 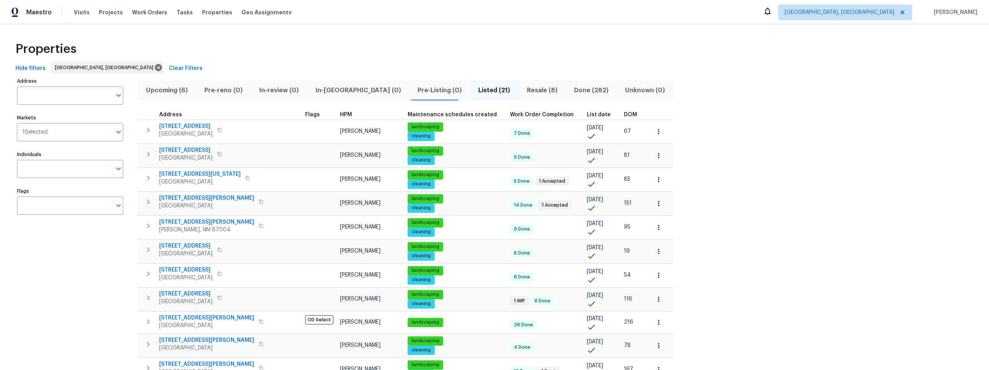 I want to click on span: List date, so click(x=599, y=115).